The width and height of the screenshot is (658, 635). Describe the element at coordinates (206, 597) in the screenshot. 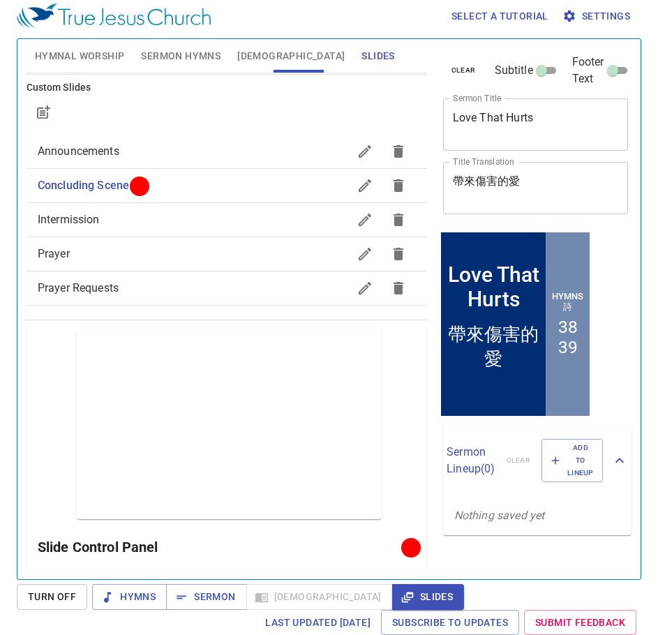

I see `button: Sermon` at that location.